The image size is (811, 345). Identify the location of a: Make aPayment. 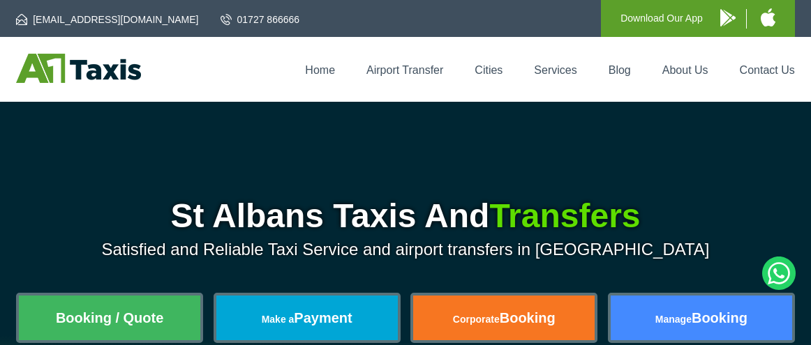
(307, 318).